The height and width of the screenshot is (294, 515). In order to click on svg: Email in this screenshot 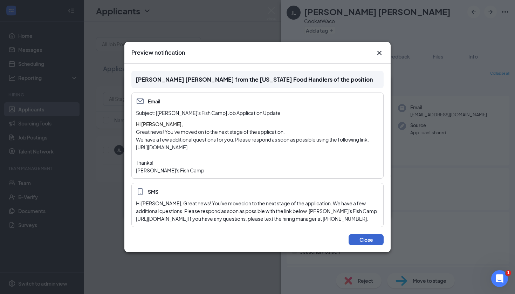, I will do `click(140, 101)`.